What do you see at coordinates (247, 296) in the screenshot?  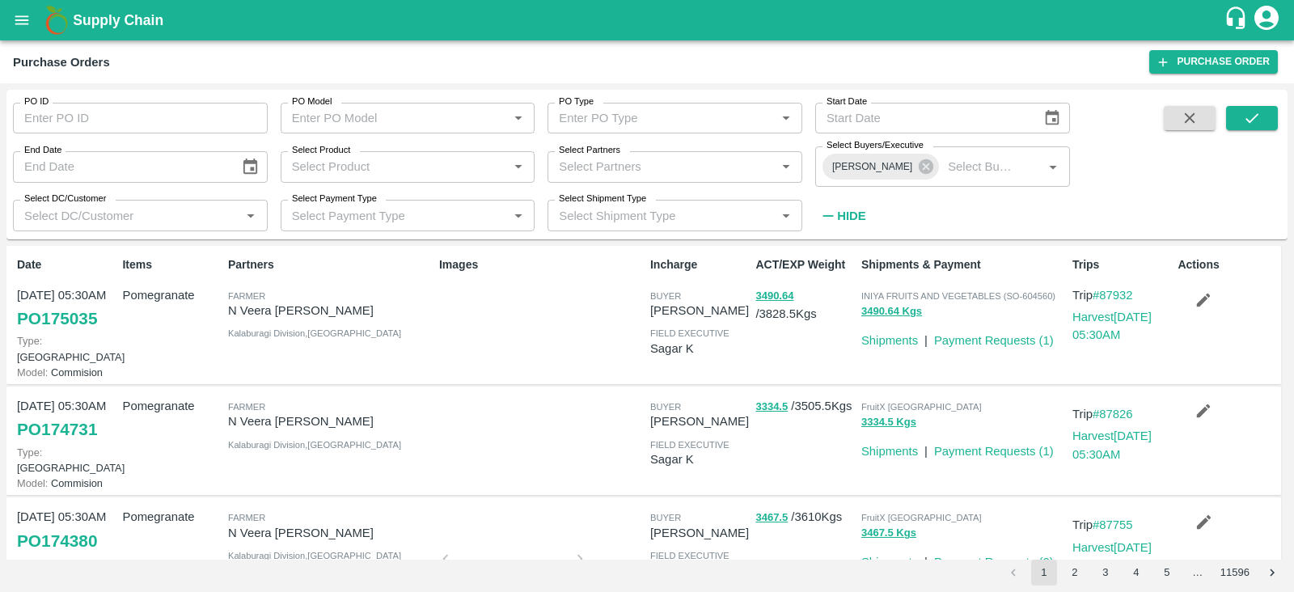 I see `span: Farmer` at bounding box center [247, 296].